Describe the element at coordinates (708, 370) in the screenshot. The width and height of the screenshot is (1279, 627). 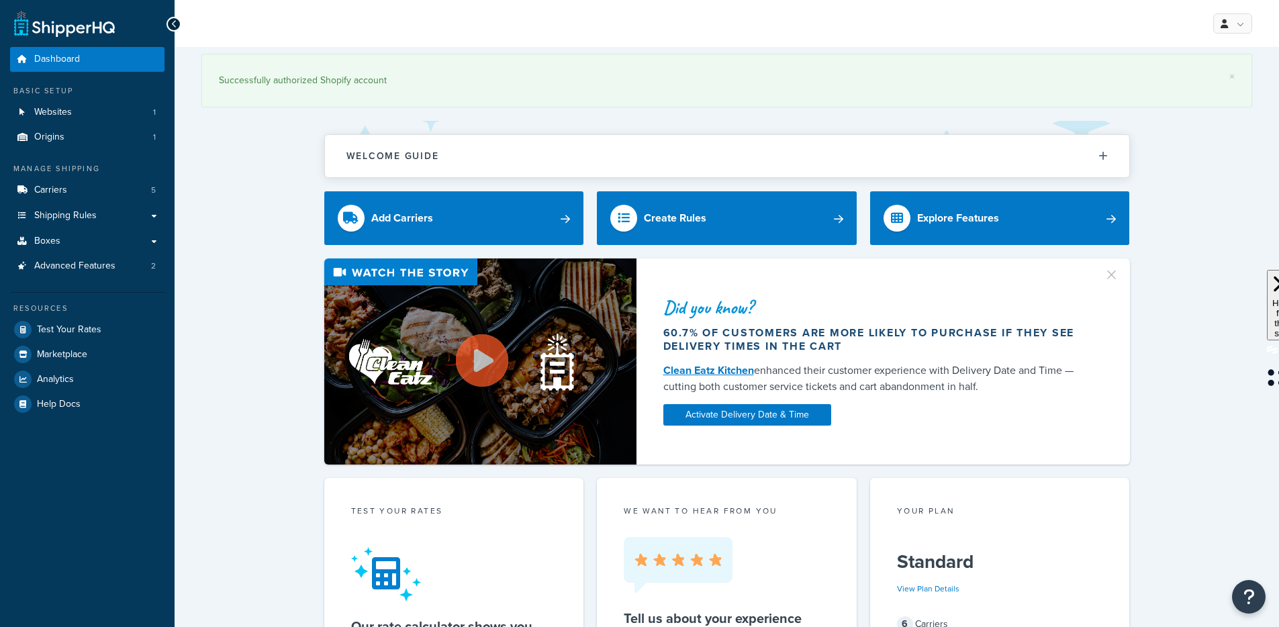
I see `a: Clean Eatz Kitchen` at that location.